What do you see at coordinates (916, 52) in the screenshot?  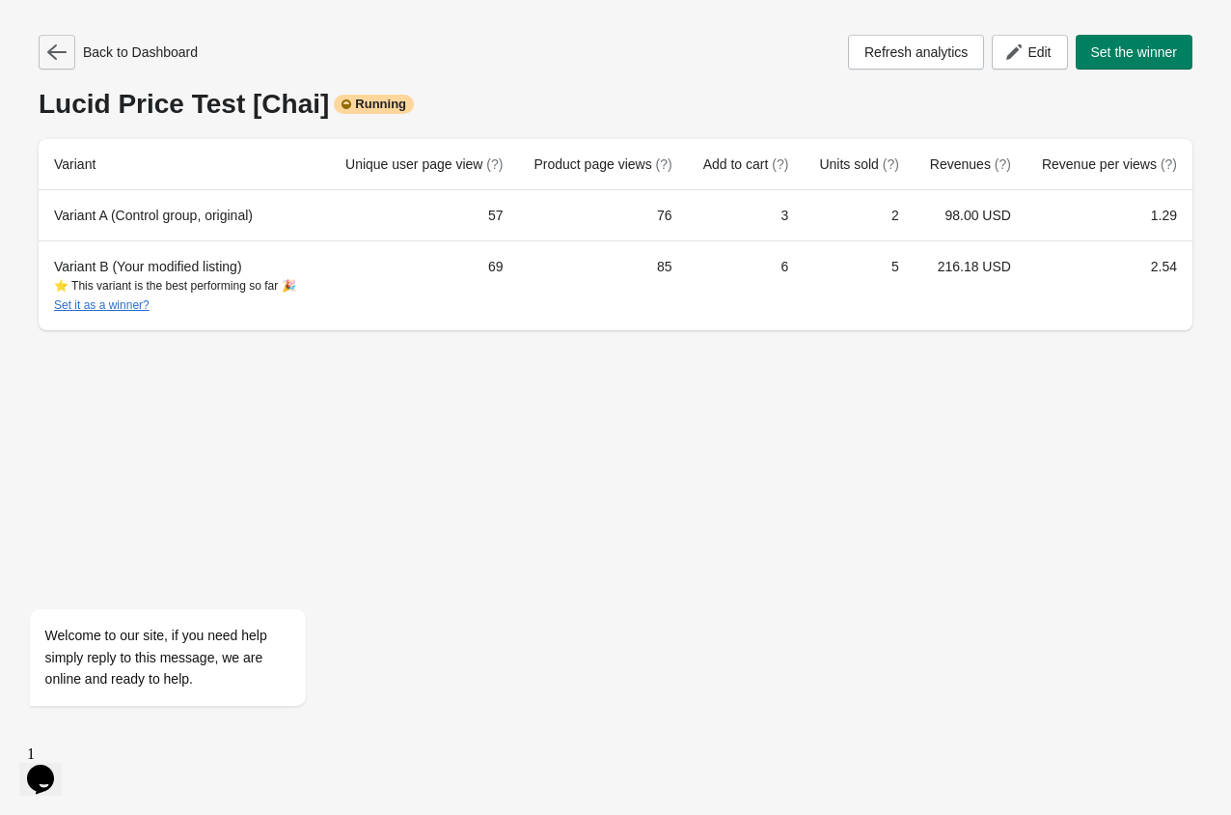 I see `button: Refresh analytics` at bounding box center [916, 52].